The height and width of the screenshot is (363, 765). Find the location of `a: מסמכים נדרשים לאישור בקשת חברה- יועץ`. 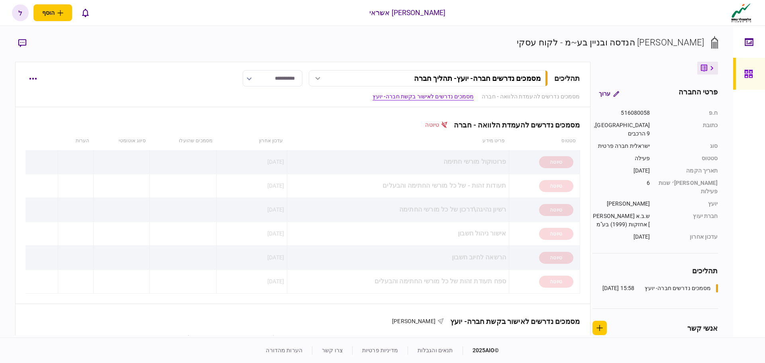

a: מסמכים נדרשים לאישור בקשת חברה- יועץ is located at coordinates (423, 96).